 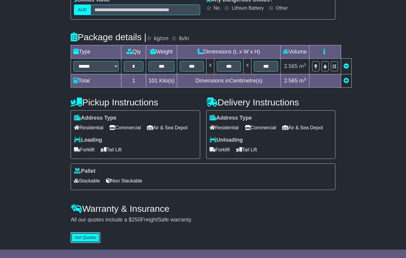 I want to click on span: Non Stackable, so click(x=124, y=180).